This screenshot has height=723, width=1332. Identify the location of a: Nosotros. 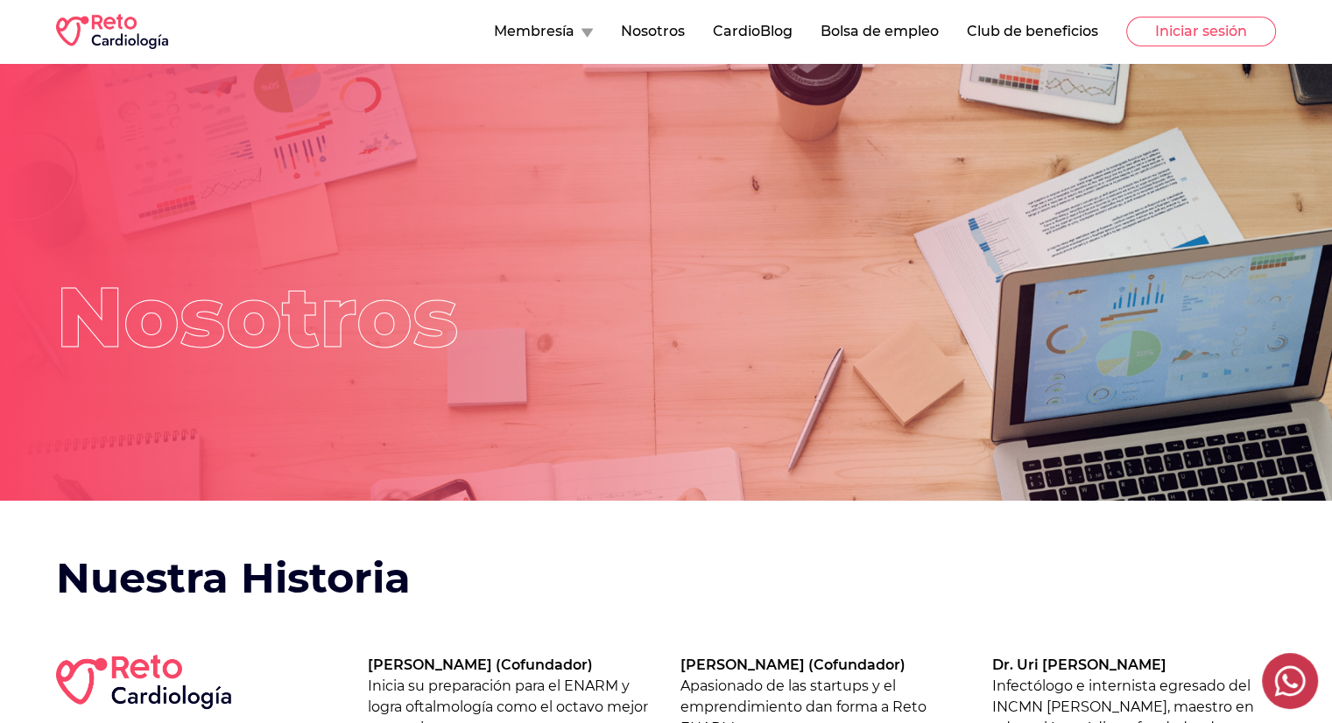
(652, 32).